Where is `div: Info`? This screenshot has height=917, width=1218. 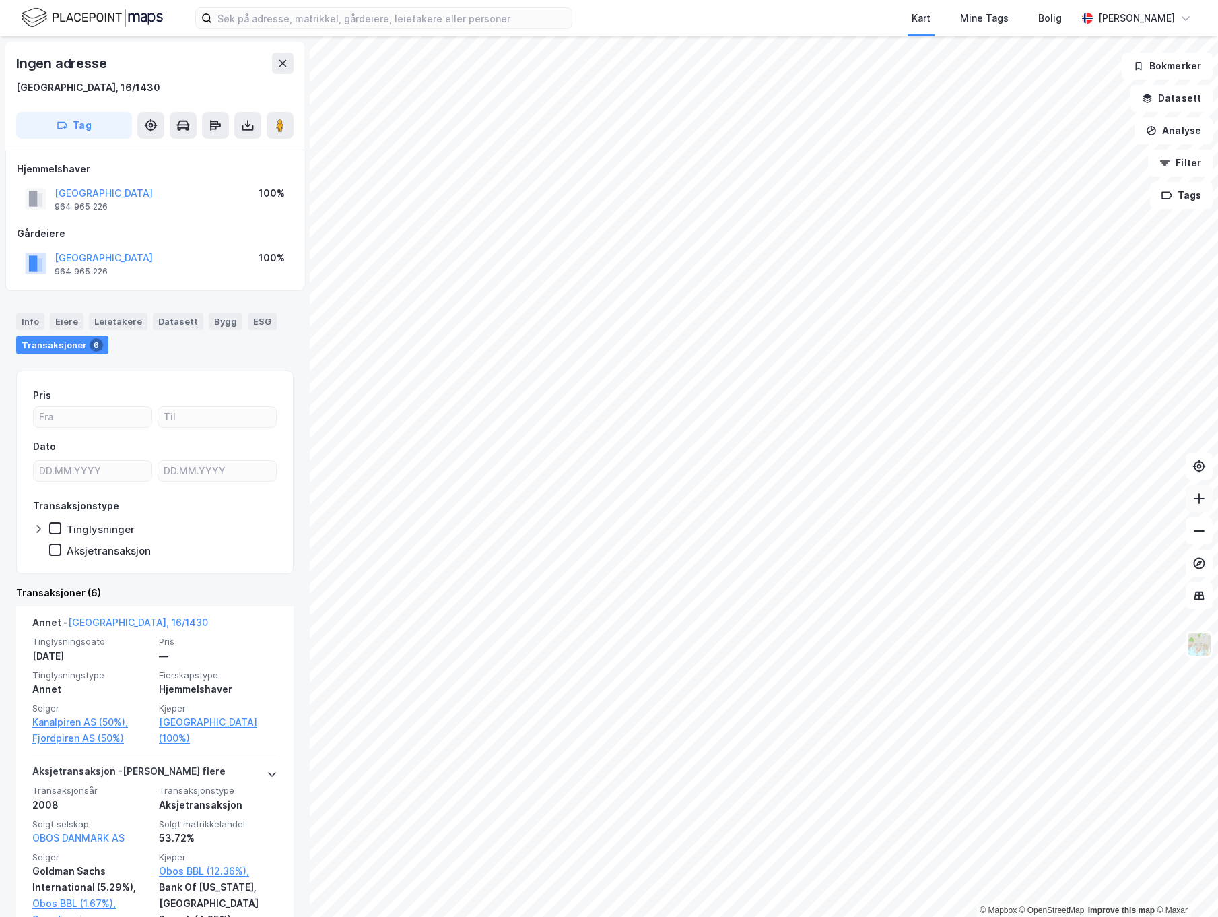
div: Info is located at coordinates (30, 321).